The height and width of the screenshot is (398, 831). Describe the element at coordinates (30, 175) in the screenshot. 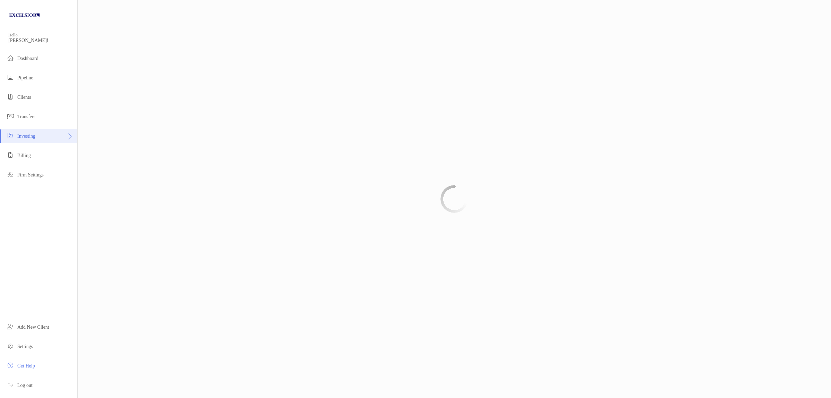

I see `span: Firm Settings` at that location.